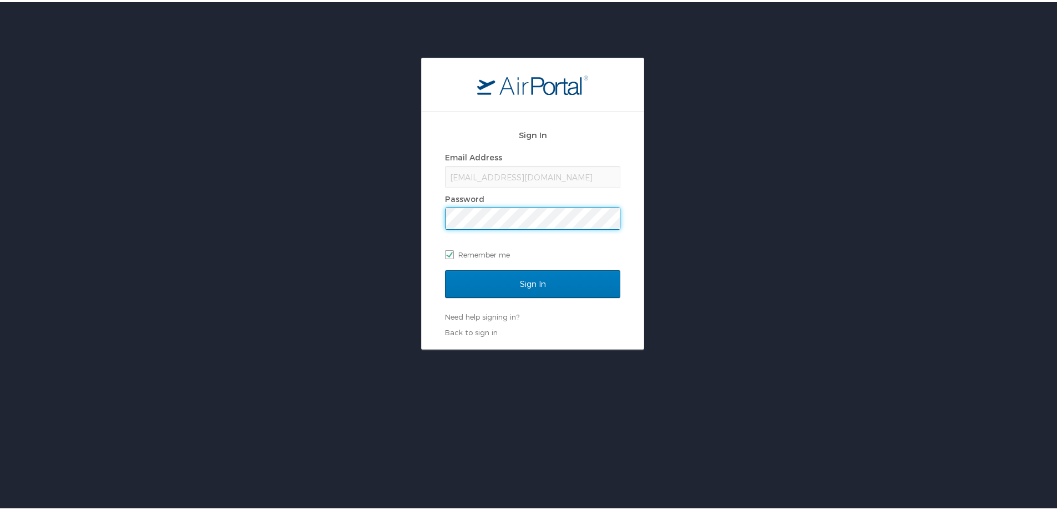 The image size is (1057, 510). Describe the element at coordinates (473, 155) in the screenshot. I see `label: Email Address` at that location.